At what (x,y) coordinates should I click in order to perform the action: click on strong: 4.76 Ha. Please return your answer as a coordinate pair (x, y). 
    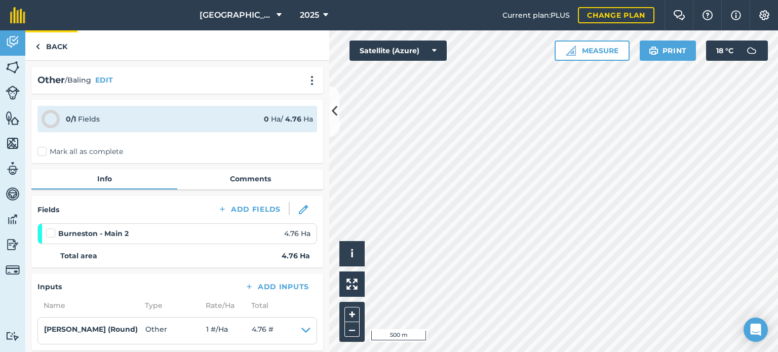
    Looking at the image, I should click on (296, 256).